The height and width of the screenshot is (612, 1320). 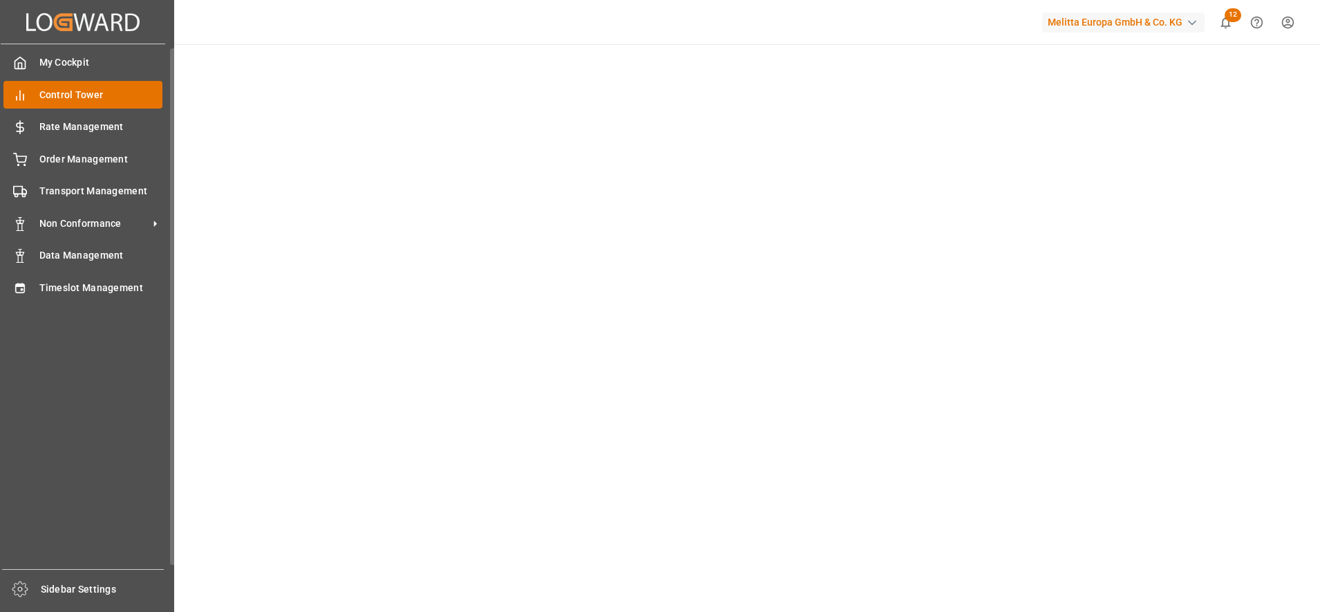 What do you see at coordinates (83, 62) in the screenshot?
I see `a: My Cockpit` at bounding box center [83, 62].